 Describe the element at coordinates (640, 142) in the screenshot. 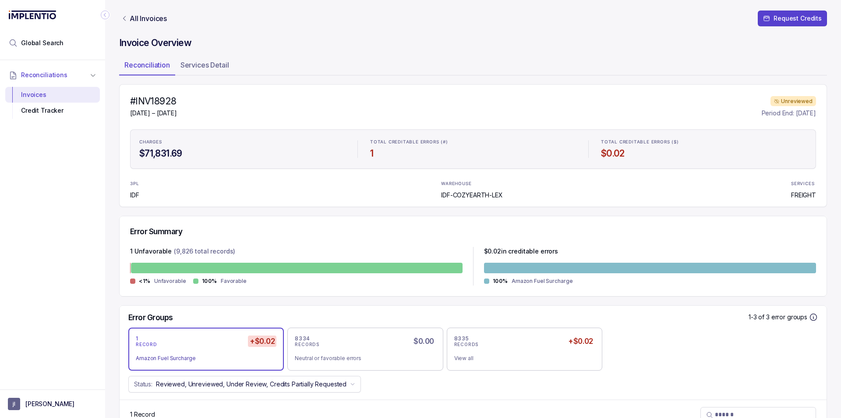

I see `p: TOTAL CREDITABLE ERRORS ($)` at that location.